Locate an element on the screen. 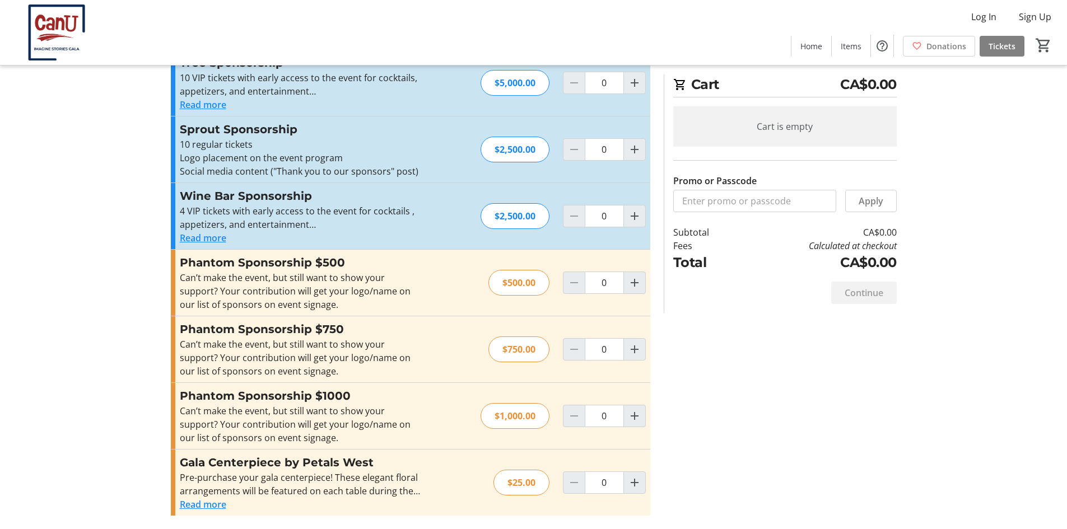  input: Tree Sponsorship Quantity is located at coordinates (604, 83).